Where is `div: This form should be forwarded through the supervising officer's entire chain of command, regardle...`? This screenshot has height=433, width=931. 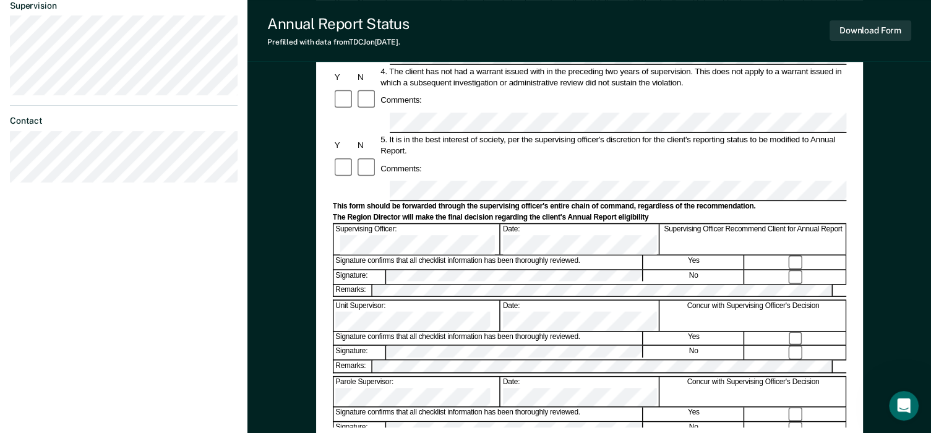 div: This form should be forwarded through the supervising officer's entire chain of command, regardle... is located at coordinates (589, 207).